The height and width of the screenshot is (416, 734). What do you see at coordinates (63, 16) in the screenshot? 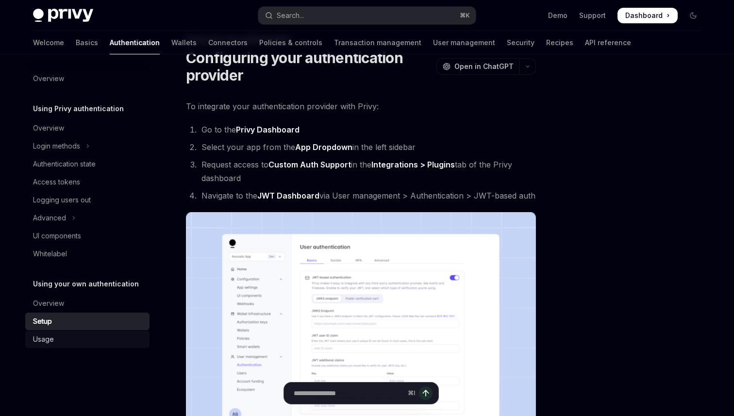
I see `img: dark logo` at bounding box center [63, 16].